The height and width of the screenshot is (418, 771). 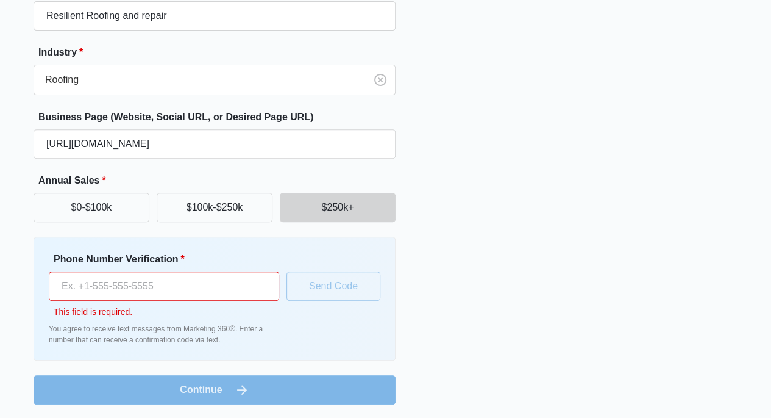 What do you see at coordinates (381, 80) in the screenshot?
I see `button: Clear` at bounding box center [381, 80].